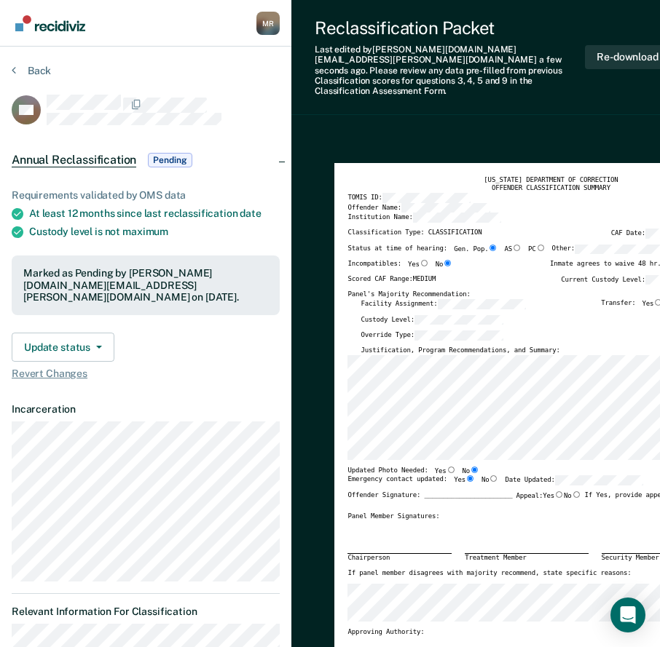  I want to click on div: At least 12 months since last reclassification, so click(154, 213).